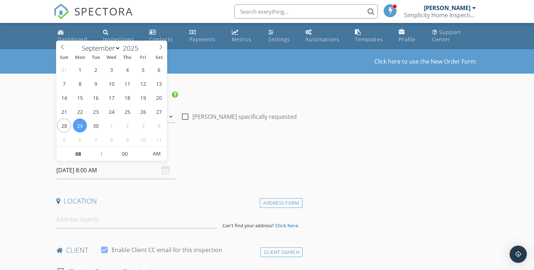  Describe the element at coordinates (171, 117) in the screenshot. I see `i: arrow_drop_down` at that location.